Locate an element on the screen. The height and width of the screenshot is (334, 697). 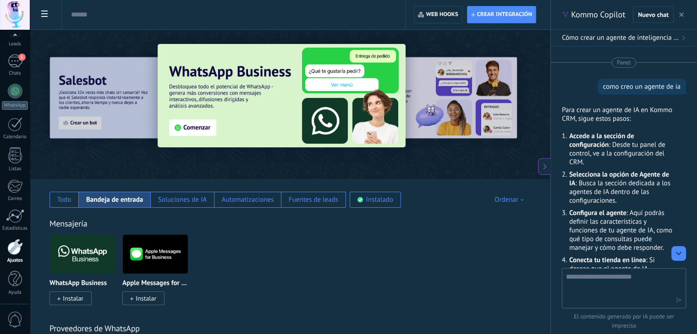
span: Web hooks is located at coordinates (442, 15).